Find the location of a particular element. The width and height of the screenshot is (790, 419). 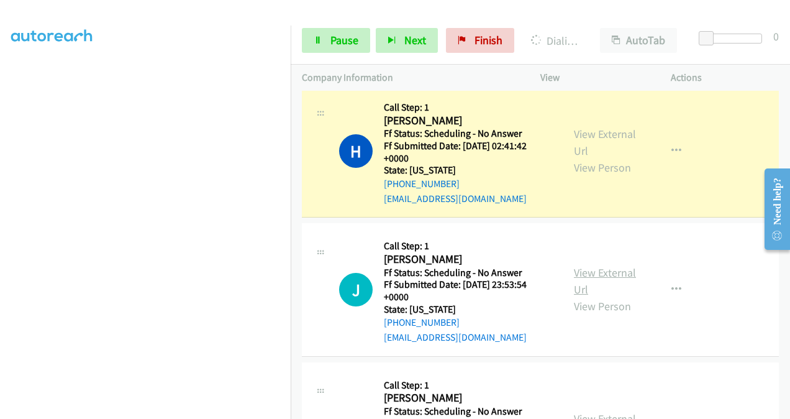

p: Actions is located at coordinates (725, 78).